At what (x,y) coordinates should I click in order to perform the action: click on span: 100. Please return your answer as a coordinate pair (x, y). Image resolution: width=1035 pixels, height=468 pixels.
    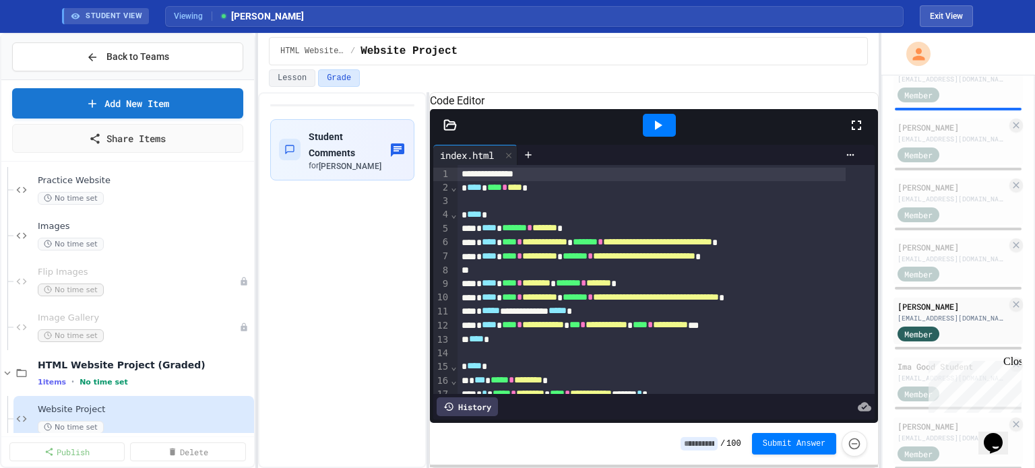
    Looking at the image, I should click on (734, 444).